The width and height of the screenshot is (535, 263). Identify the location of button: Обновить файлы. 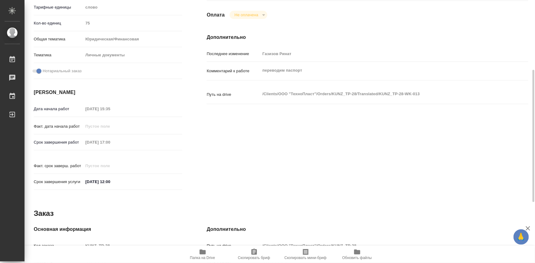
(357, 255).